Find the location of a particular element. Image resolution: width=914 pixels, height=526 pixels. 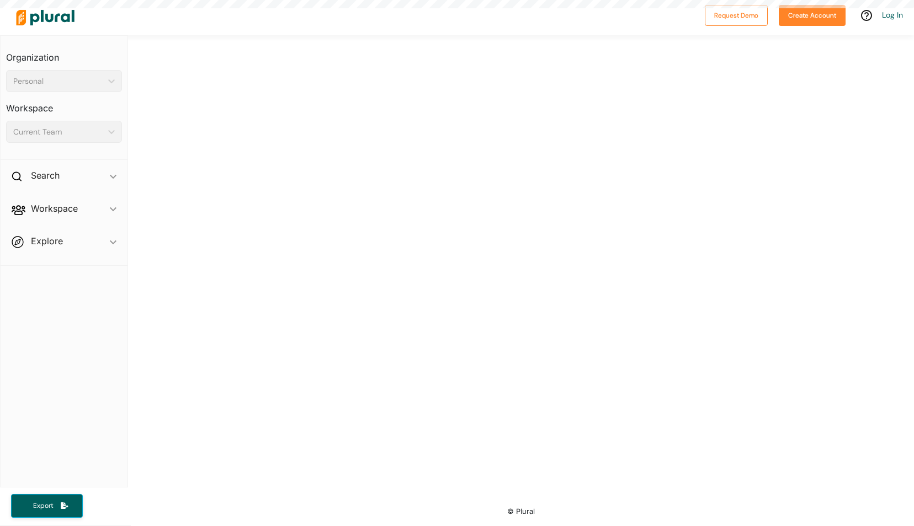

a: Create Account is located at coordinates (812, 14).